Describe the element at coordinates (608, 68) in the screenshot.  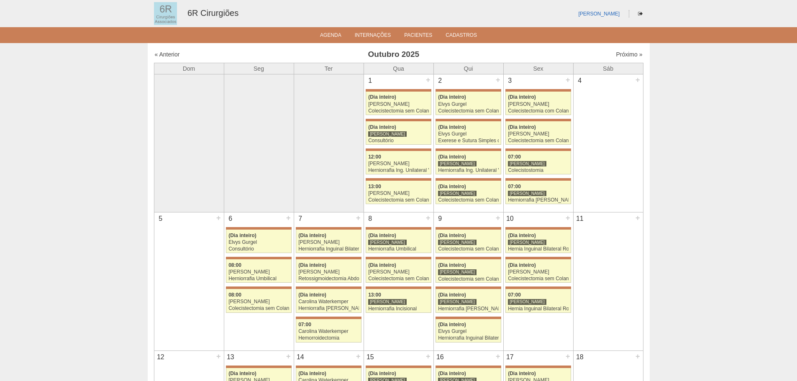
I see `th: Sáb` at that location.